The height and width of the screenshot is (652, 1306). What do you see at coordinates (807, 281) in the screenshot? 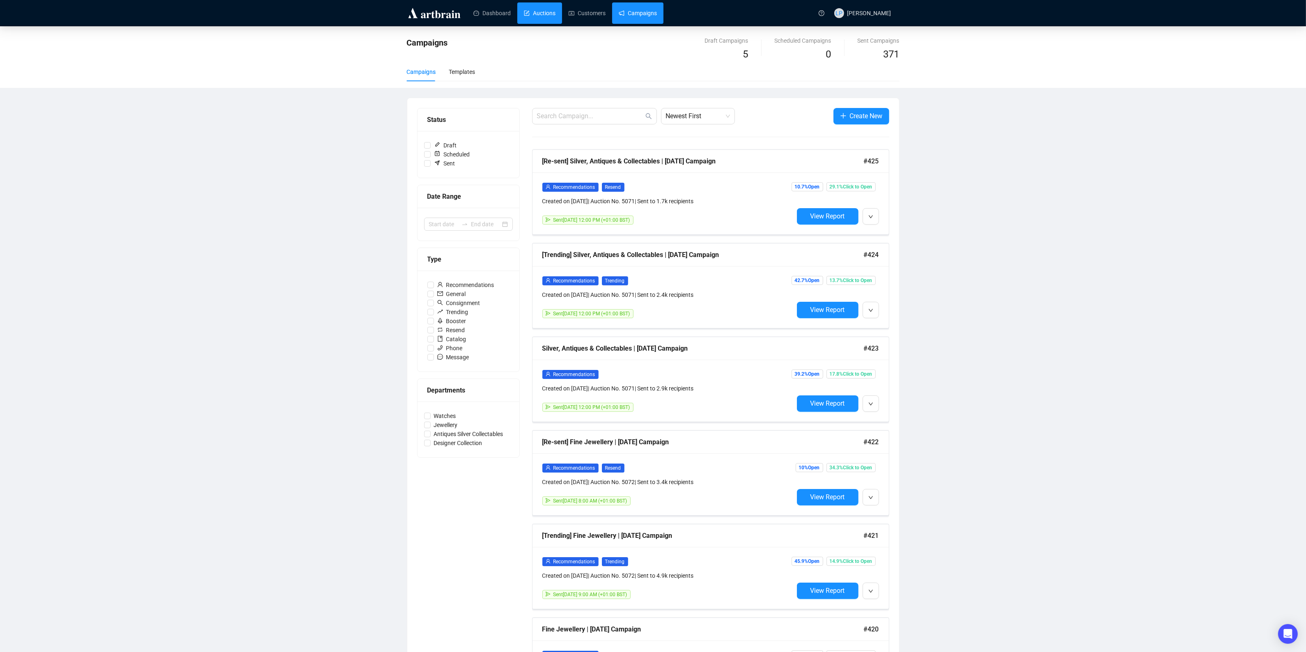
I see `span: 42.7% Open` at bounding box center [807, 281].